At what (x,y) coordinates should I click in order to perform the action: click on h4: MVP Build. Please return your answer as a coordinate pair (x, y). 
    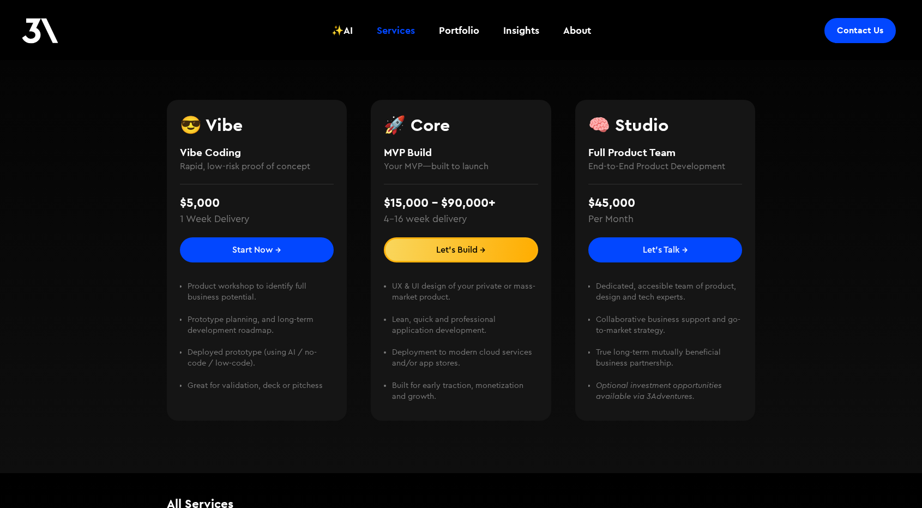
    Looking at the image, I should click on (461, 152).